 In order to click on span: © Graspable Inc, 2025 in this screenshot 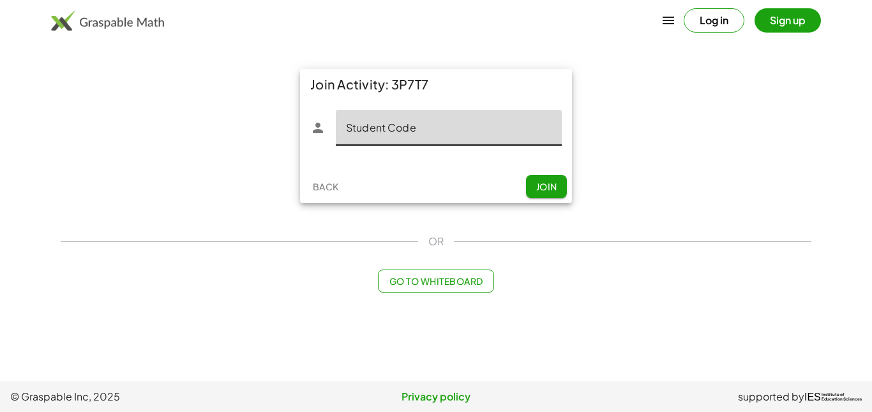, I will do `click(152, 396)`.